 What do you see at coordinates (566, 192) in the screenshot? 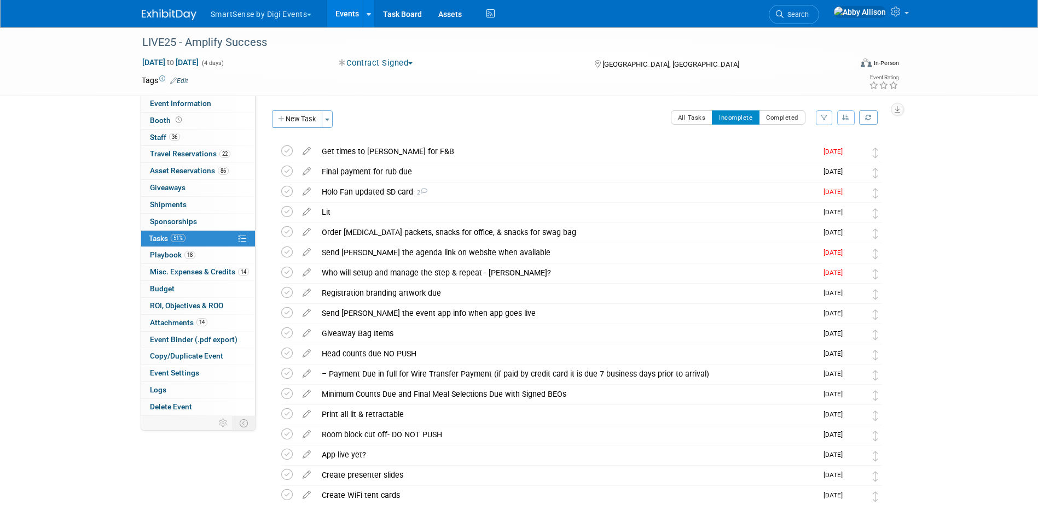
I see `div: Holo Fan updated SD card` at bounding box center [566, 192].